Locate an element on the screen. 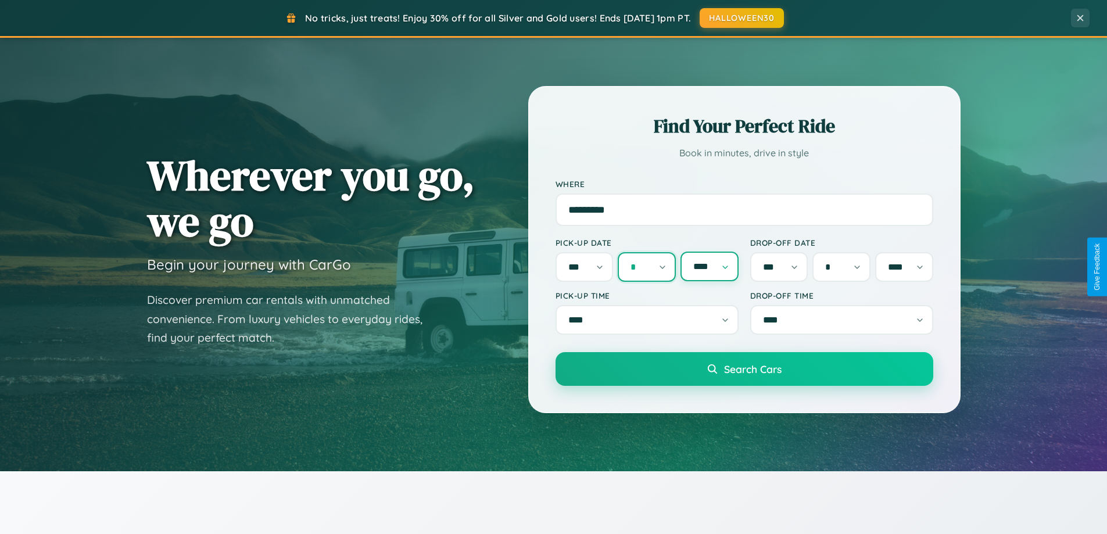 This screenshot has width=1107, height=534. p: Discover premium car rentals with unmatched convenience. From luxury vehicles to everyday rides, ... is located at coordinates (292, 319).